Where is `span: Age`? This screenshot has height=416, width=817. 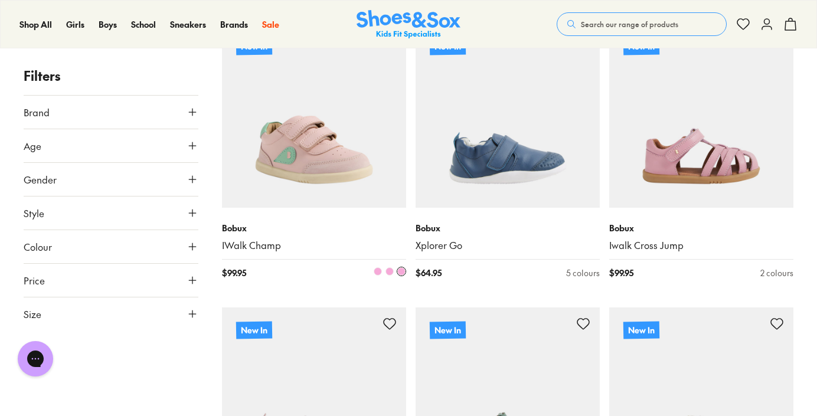 span: Age is located at coordinates (32, 146).